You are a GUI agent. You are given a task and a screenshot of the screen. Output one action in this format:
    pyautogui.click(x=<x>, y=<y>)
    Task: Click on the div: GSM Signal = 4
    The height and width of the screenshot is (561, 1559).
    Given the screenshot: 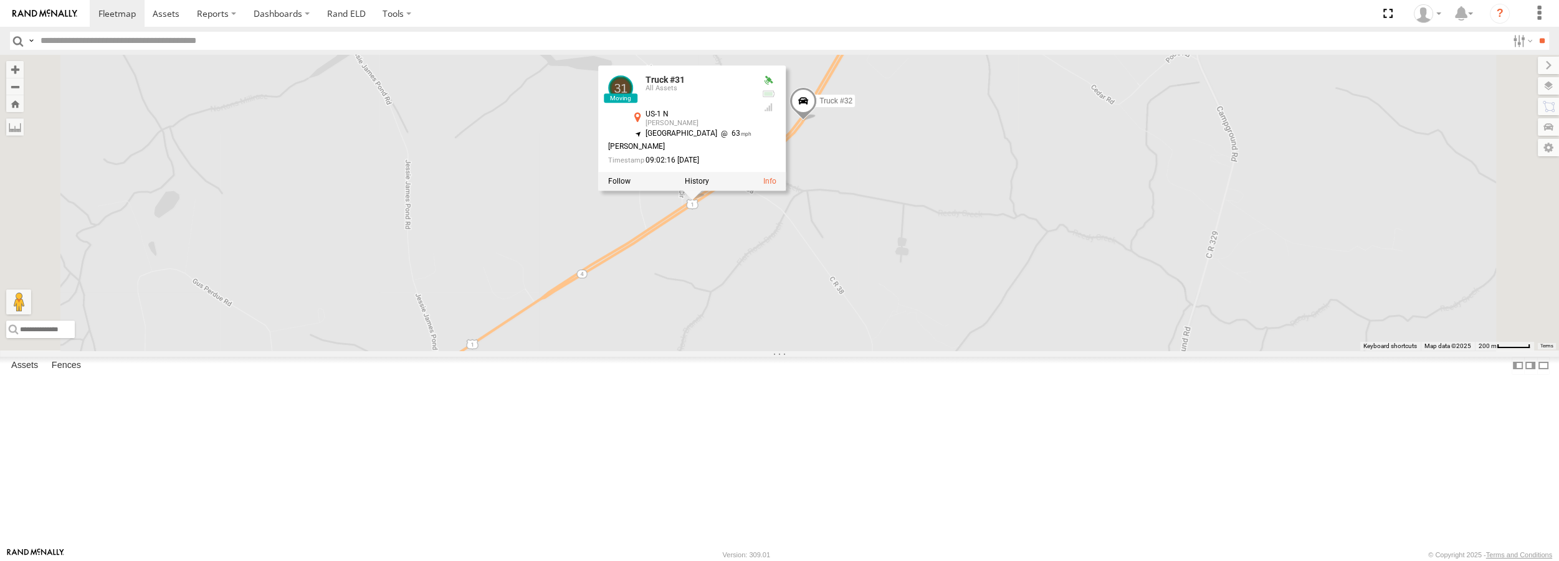 What is the action you would take?
    pyautogui.click(x=769, y=108)
    